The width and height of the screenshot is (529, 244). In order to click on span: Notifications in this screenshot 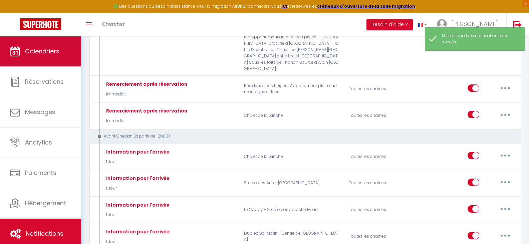, I will do `click(44, 233)`.